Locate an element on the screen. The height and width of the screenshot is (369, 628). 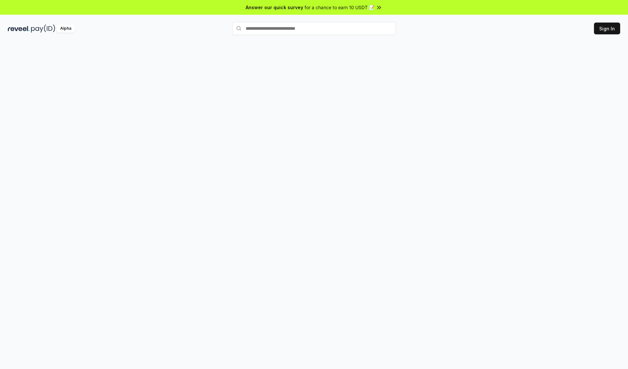
div: Alpha is located at coordinates (66, 28).